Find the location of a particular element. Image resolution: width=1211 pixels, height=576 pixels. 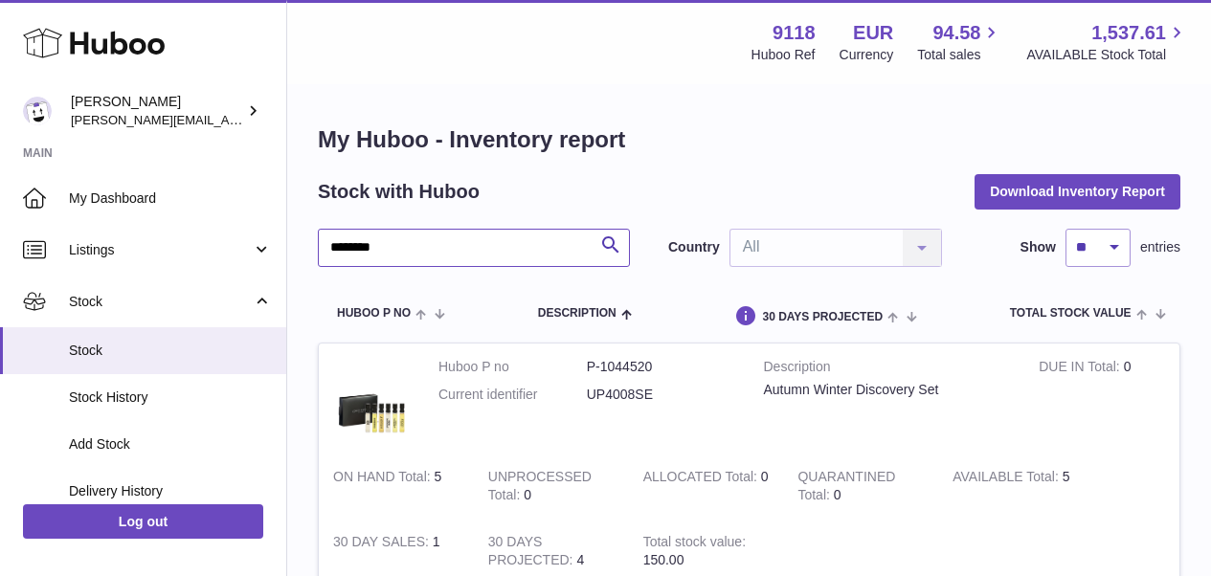

dd: UP4008SE is located at coordinates (660, 394).